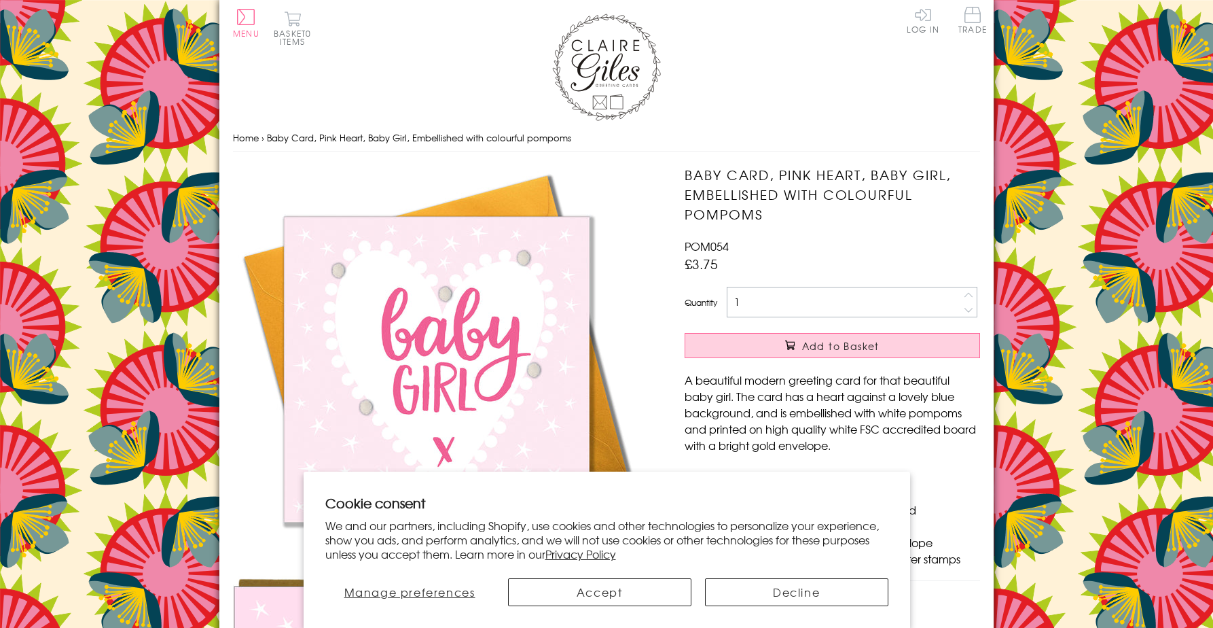 This screenshot has height=628, width=1213. Describe the element at coordinates (832, 345) in the screenshot. I see `button: Add to Basket` at that location.